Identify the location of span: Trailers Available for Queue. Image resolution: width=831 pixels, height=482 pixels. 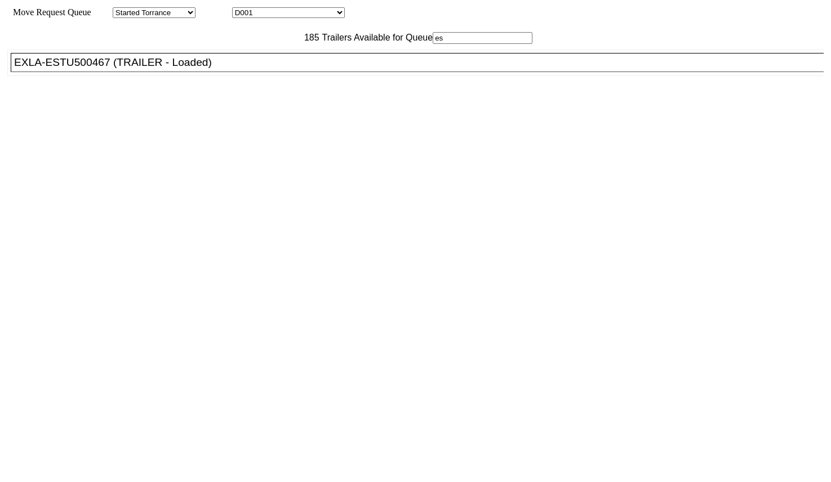
(376, 37).